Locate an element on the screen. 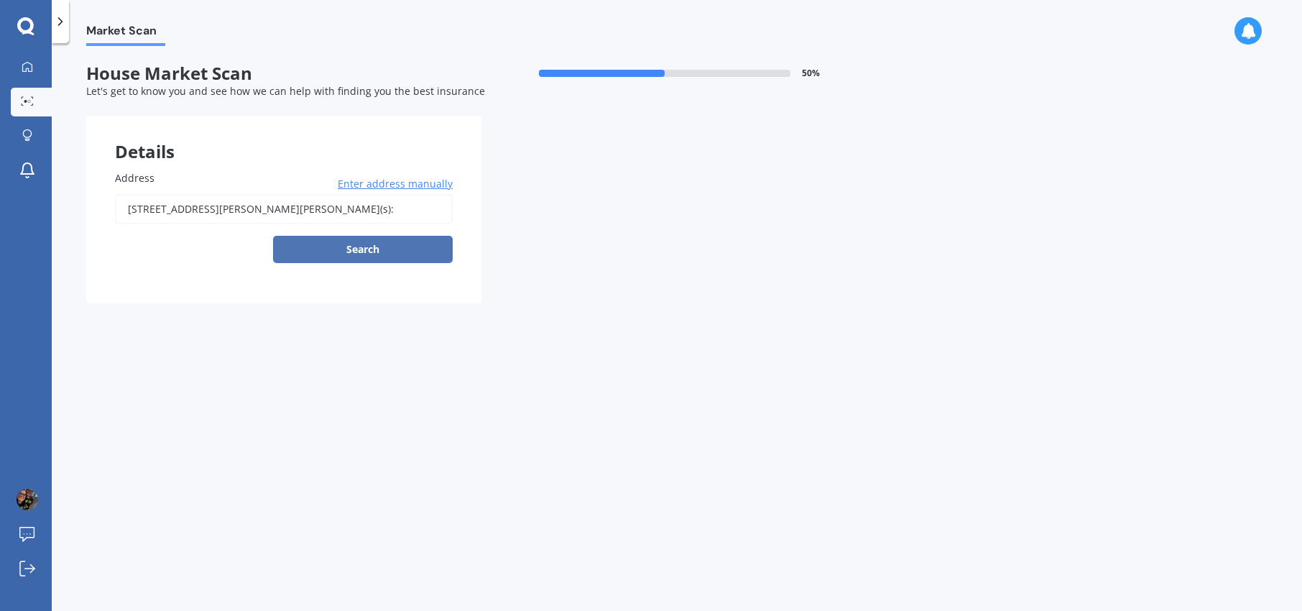  span: Market Scan is located at coordinates (126, 33).